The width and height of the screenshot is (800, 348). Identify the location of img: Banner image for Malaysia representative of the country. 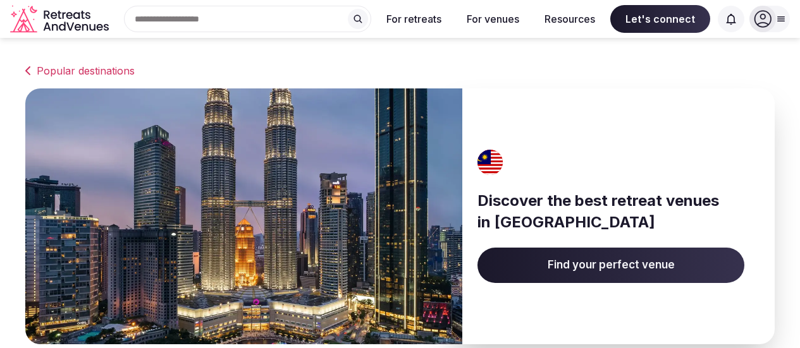
(243, 216).